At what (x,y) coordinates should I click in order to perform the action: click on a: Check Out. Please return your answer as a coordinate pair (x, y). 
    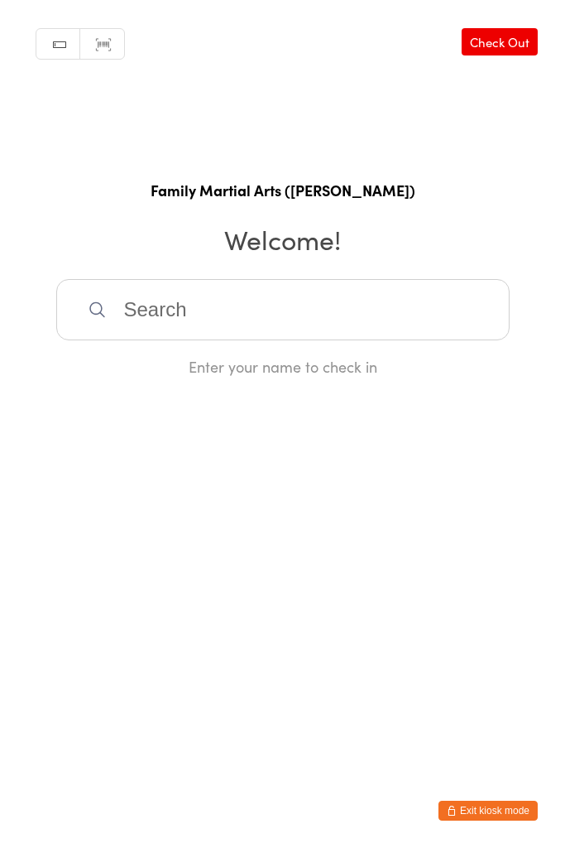
    Looking at the image, I should click on (500, 41).